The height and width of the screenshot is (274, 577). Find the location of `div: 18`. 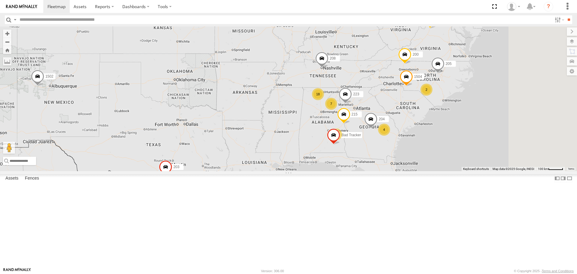

div: 18 is located at coordinates (318, 94).